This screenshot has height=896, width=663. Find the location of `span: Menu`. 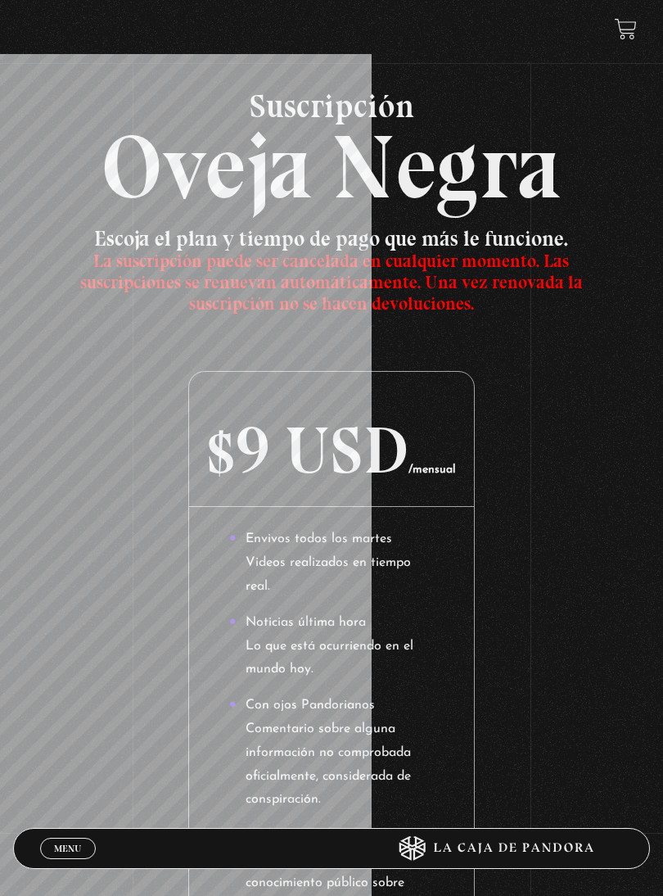

span: Menu is located at coordinates (67, 848).